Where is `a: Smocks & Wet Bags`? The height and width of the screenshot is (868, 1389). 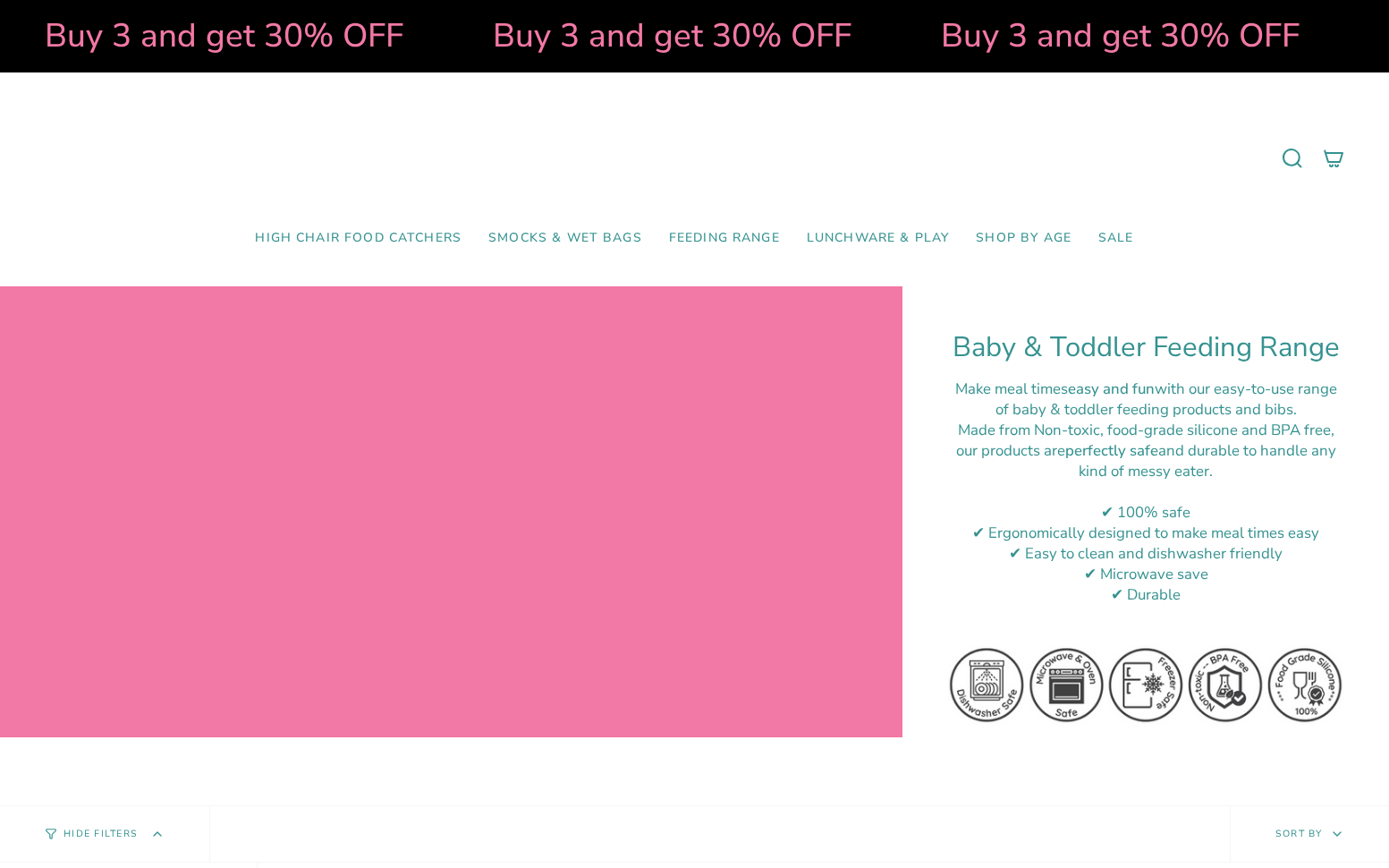 a: Smocks & Wet Bags is located at coordinates (566, 238).